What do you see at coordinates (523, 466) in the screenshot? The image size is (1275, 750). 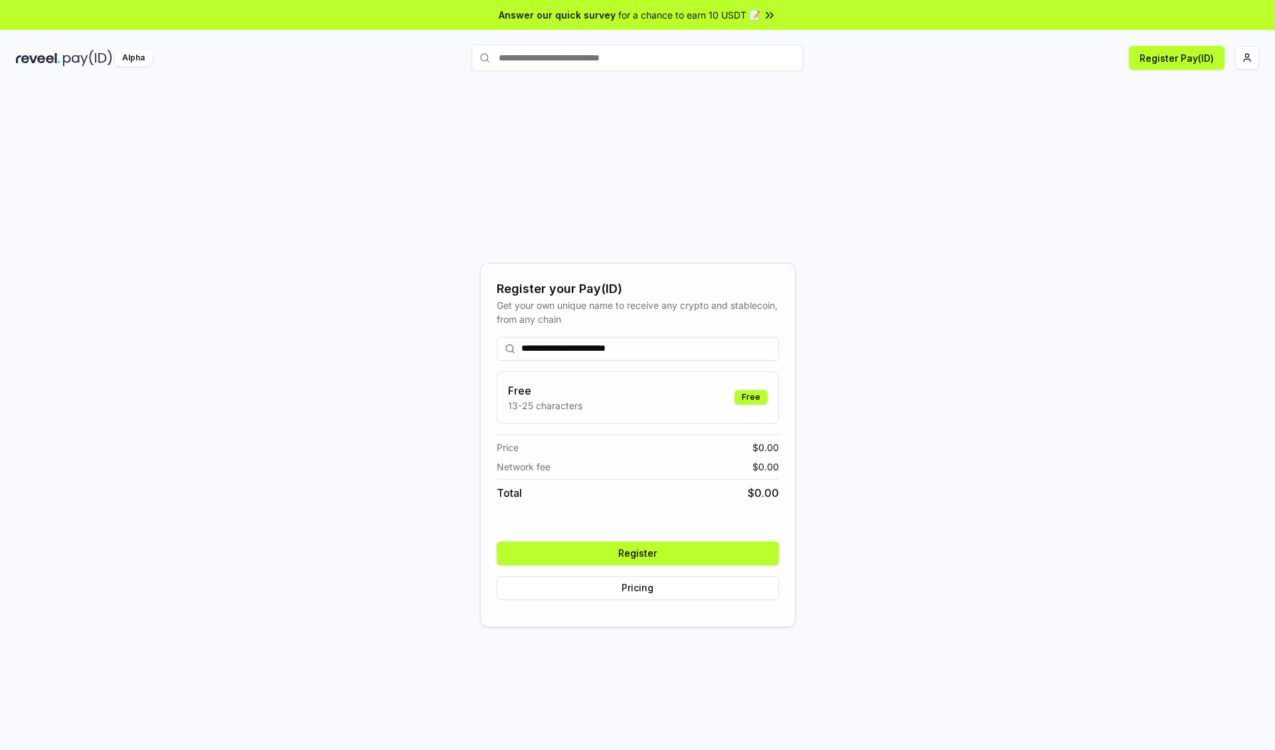 I see `span: Network fee` at bounding box center [523, 466].